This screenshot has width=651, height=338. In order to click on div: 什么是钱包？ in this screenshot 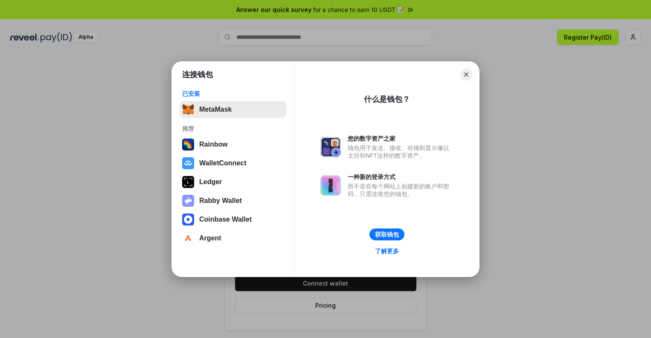, I will do `click(387, 99)`.